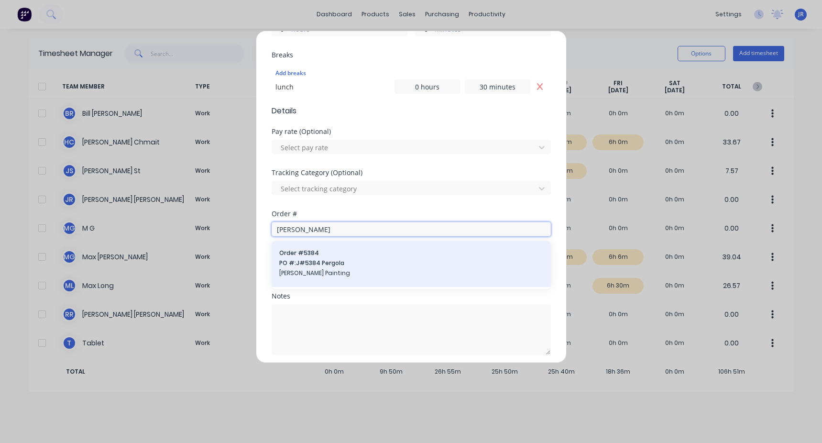  Describe the element at coordinates (540, 87) in the screenshot. I see `button: Remove lunch` at that location.